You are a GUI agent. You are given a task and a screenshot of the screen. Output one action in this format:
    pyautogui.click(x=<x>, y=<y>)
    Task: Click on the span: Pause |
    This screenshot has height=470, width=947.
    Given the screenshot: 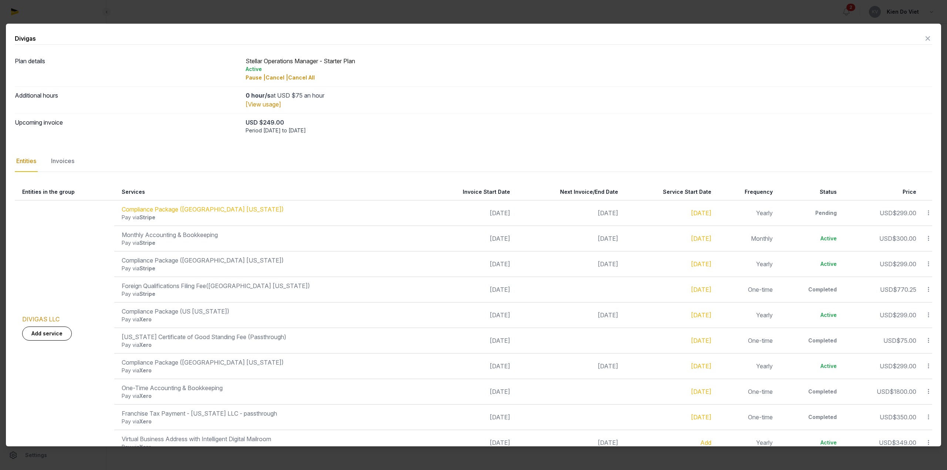 What is the action you would take?
    pyautogui.click(x=256, y=77)
    